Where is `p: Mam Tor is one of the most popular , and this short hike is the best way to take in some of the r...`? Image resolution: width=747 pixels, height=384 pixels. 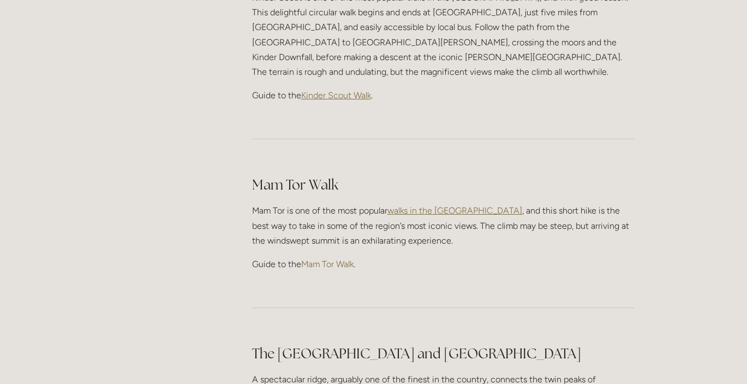 p: Mam Tor is one of the most popular , and this short hike is the best way to take in some of the r... is located at coordinates (443, 225).